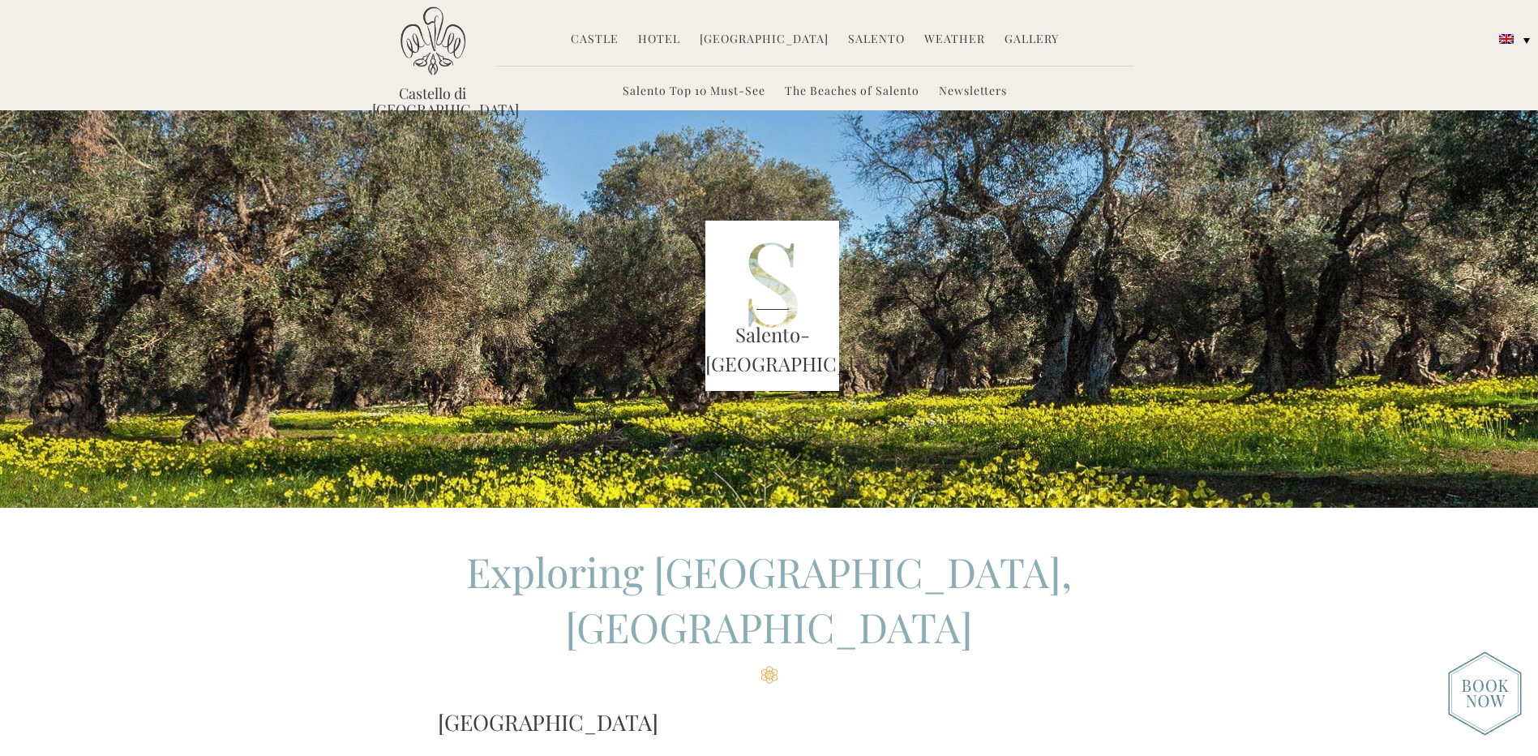 The width and height of the screenshot is (1538, 756). Describe the element at coordinates (1507, 39) in the screenshot. I see `img: English` at that location.